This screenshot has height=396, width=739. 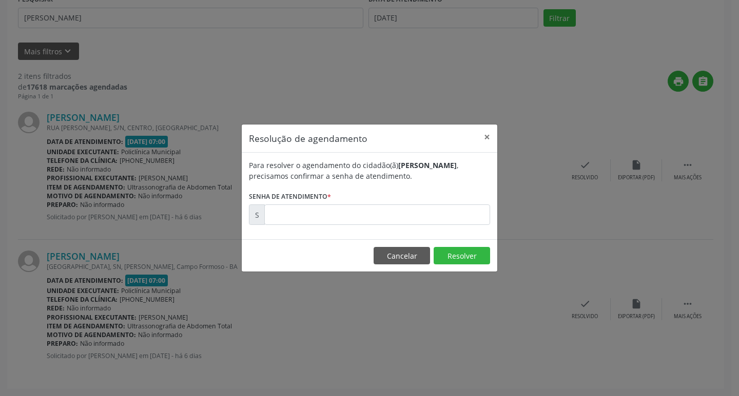 I want to click on label: Senha de atendimento, so click(x=290, y=196).